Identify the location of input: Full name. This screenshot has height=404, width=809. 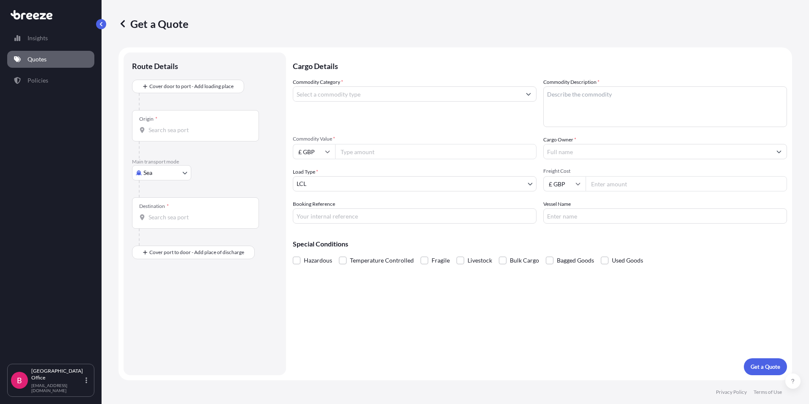
(657, 151).